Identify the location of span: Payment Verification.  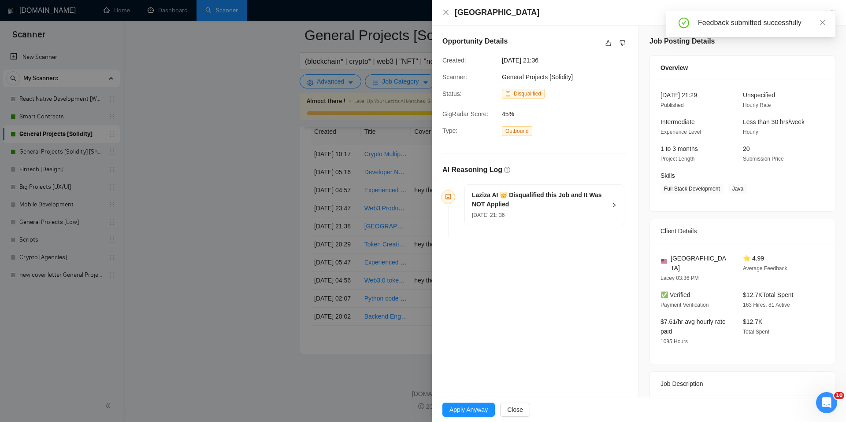
(684, 305).